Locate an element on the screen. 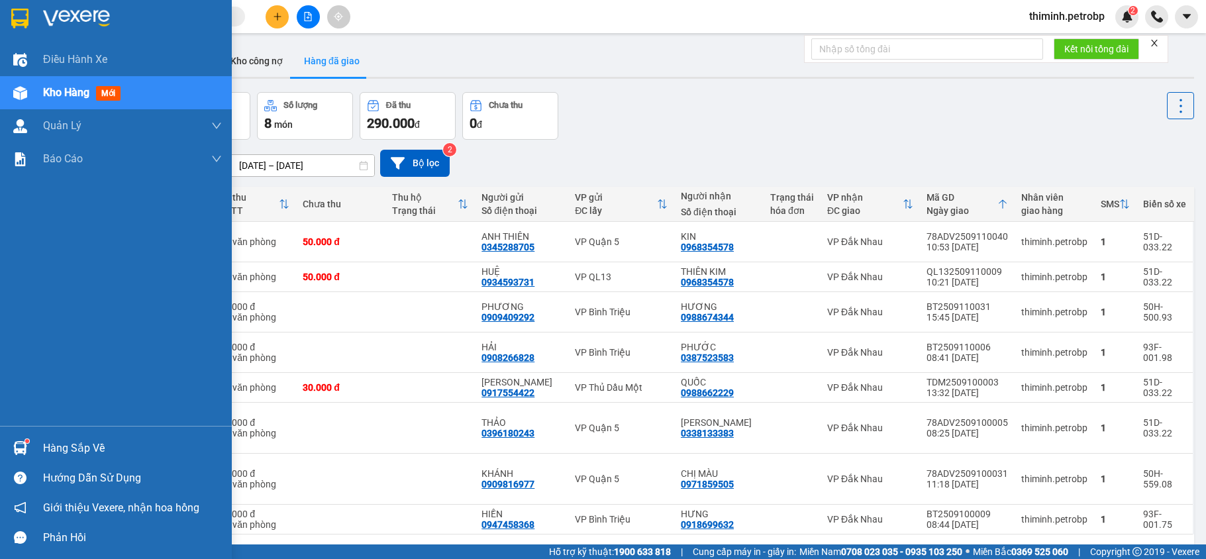  div: VP gửi is located at coordinates (616, 197).